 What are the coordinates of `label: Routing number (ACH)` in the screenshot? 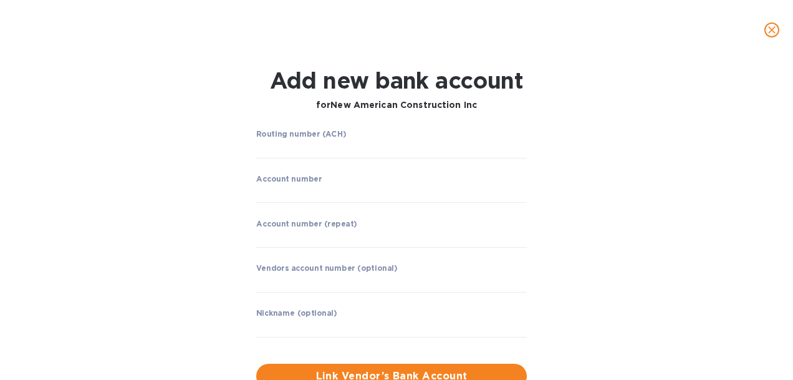 It's located at (301, 134).